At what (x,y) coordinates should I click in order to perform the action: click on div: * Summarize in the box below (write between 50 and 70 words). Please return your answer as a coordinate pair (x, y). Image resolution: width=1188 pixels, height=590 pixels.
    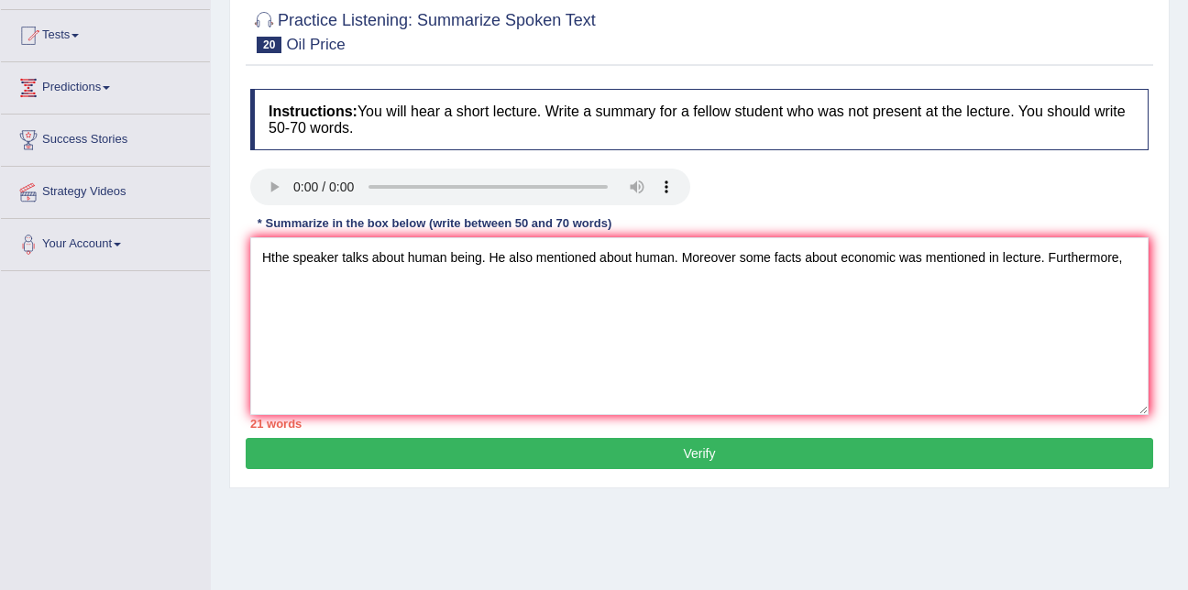
    Looking at the image, I should click on (434, 223).